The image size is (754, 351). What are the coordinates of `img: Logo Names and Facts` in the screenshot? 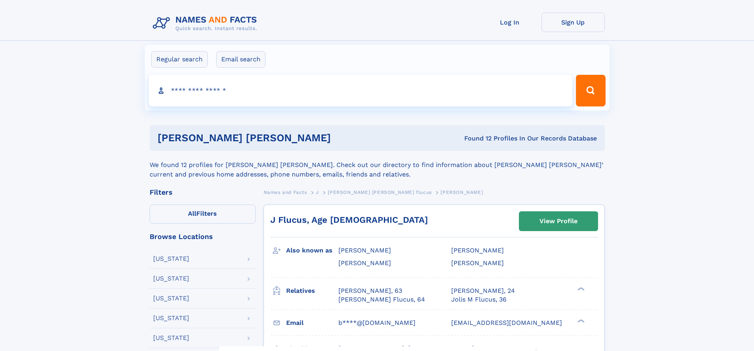 It's located at (207, 23).